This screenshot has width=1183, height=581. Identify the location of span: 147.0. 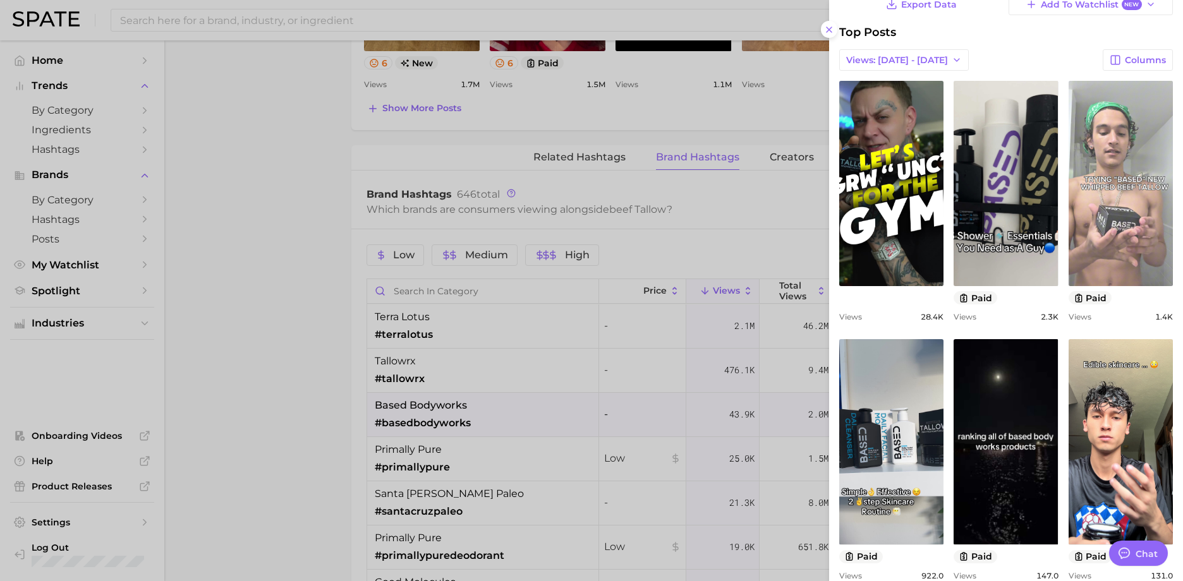
(1047, 576).